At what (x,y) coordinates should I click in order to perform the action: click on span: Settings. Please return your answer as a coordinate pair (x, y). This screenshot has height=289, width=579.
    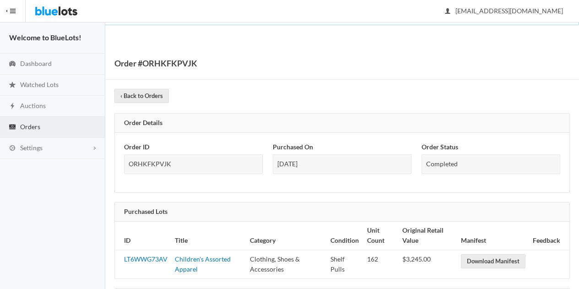
    Looking at the image, I should click on (31, 147).